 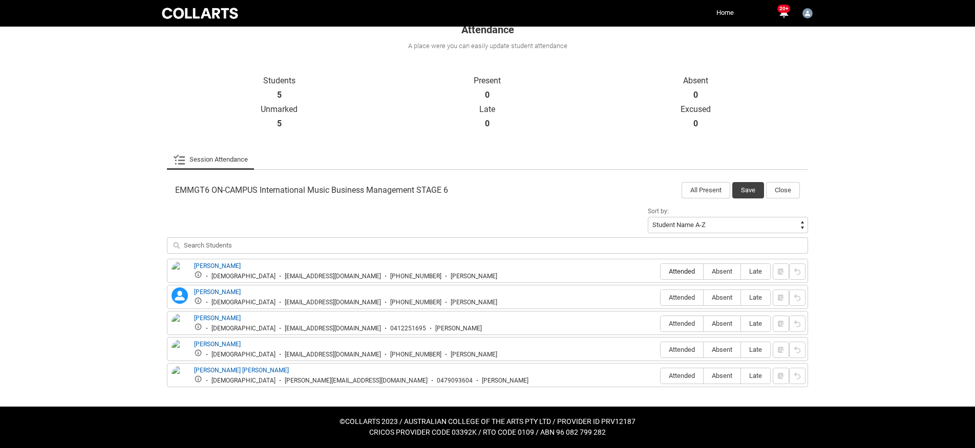 What do you see at coordinates (748, 190) in the screenshot?
I see `button: Save` at bounding box center [748, 190].